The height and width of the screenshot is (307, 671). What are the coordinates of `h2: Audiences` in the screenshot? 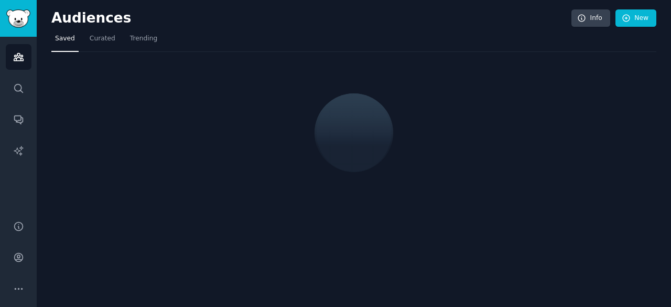 It's located at (312, 18).